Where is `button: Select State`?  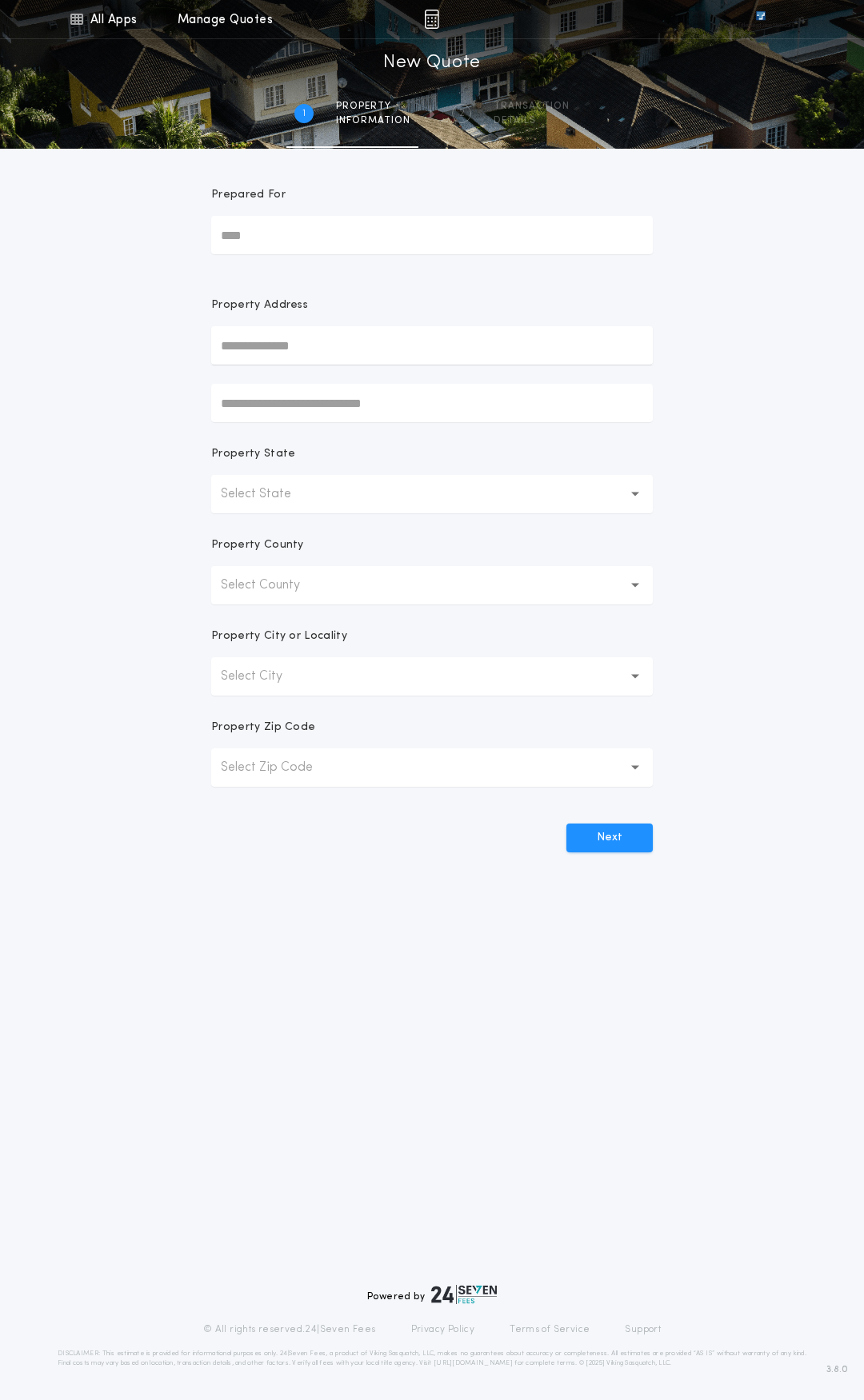 button: Select State is located at coordinates (432, 494).